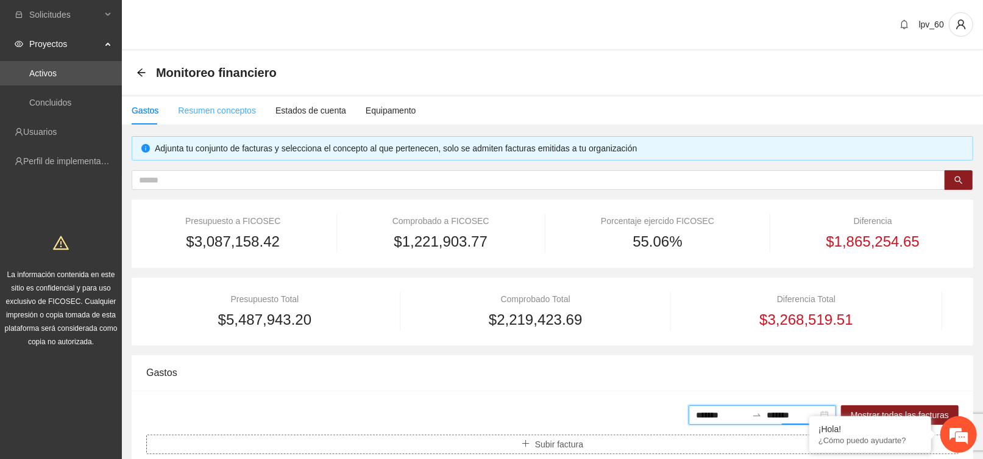 This screenshot has height=459, width=983. What do you see at coordinates (905, 24) in the screenshot?
I see `button: bell` at bounding box center [905, 24].